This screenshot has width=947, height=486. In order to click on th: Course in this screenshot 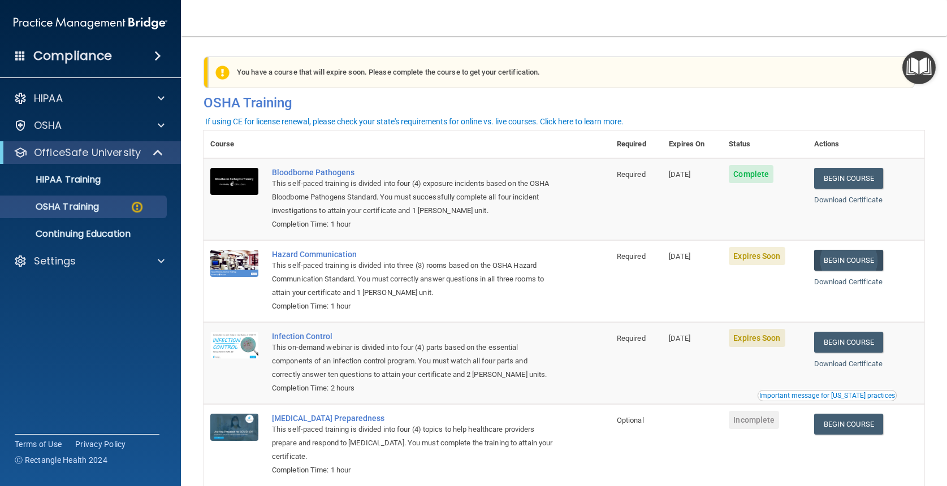, I will do `click(234, 144)`.